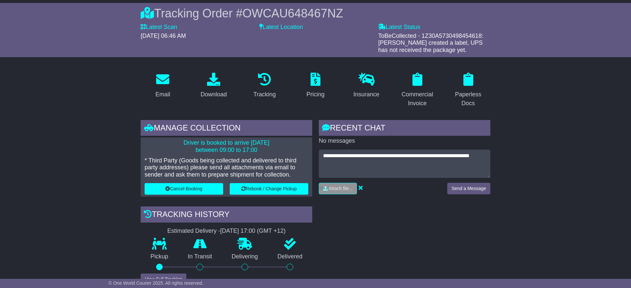 This screenshot has height=288, width=631. What do you see at coordinates (281, 27) in the screenshot?
I see `label: Latest Location` at bounding box center [281, 27].